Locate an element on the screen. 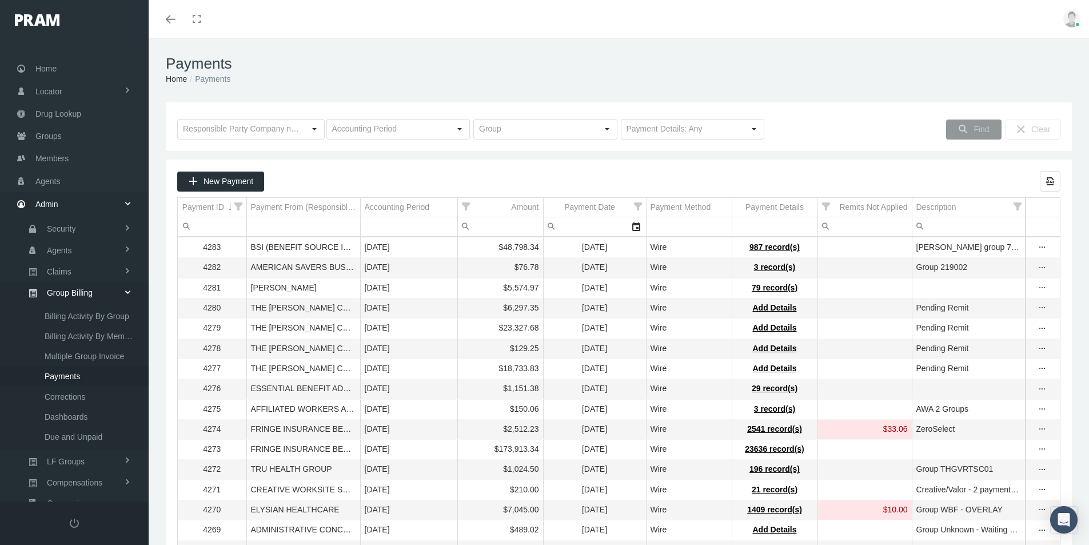 Image resolution: width=1089 pixels, height=545 pixels. td: 4270 is located at coordinates (212, 510).